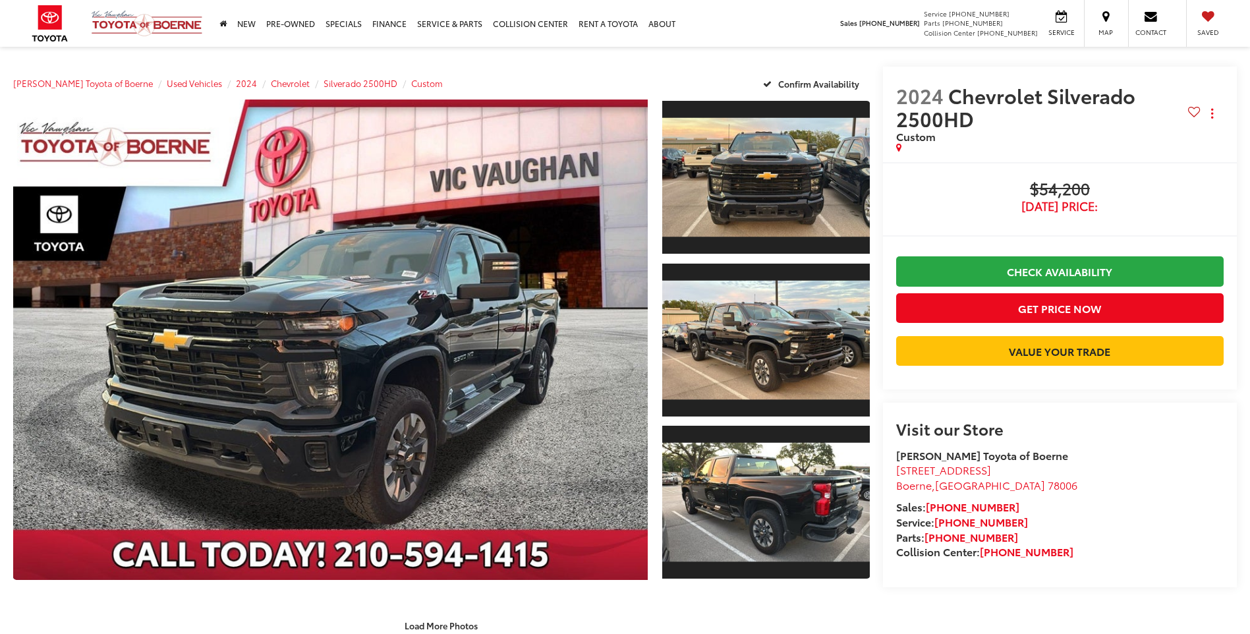 This screenshot has width=1250, height=634. I want to click on button: Get Price Now, so click(1059, 308).